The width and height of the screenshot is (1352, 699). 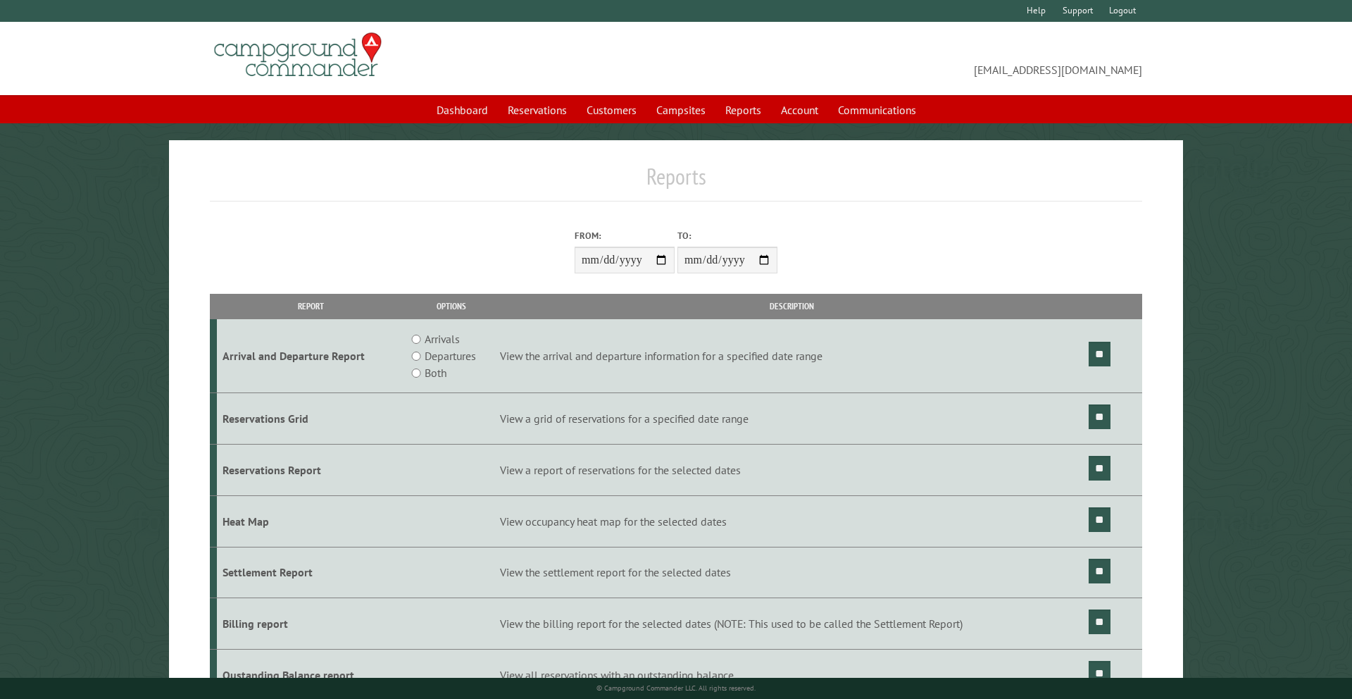 What do you see at coordinates (450, 356) in the screenshot?
I see `label: Departures` at bounding box center [450, 356].